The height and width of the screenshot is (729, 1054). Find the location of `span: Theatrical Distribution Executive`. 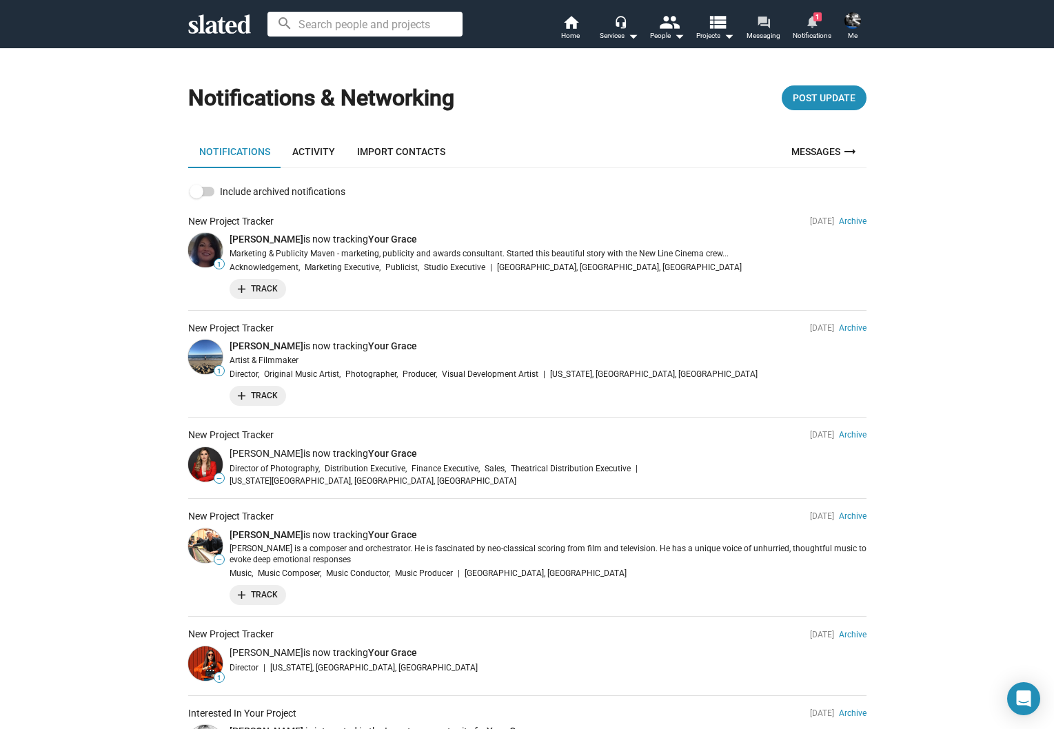

span: Theatrical Distribution Executive is located at coordinates (571, 469).